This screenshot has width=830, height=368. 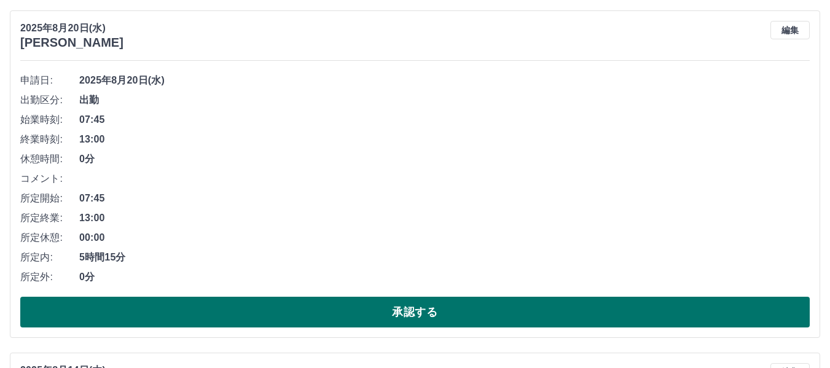 I want to click on span: 始業時刻:, so click(x=50, y=120).